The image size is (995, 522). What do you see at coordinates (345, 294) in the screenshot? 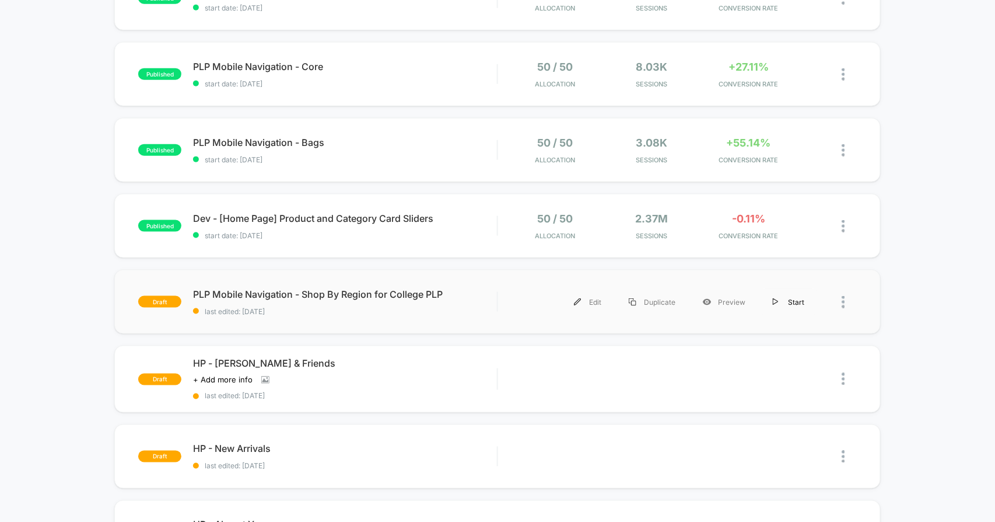
I see `span: PLP Mobile Navigation - Shop By Region for College PLP` at bounding box center [345, 294].